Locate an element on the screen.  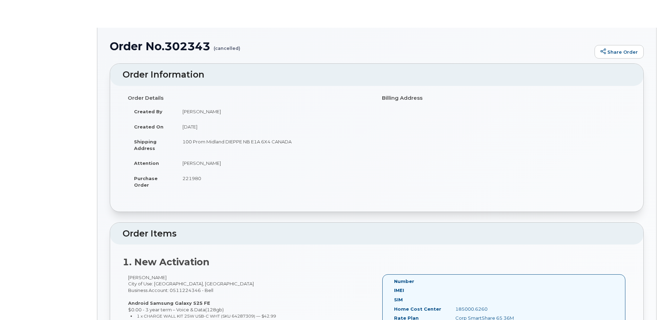
strong: Shipping Address is located at coordinates (145, 145).